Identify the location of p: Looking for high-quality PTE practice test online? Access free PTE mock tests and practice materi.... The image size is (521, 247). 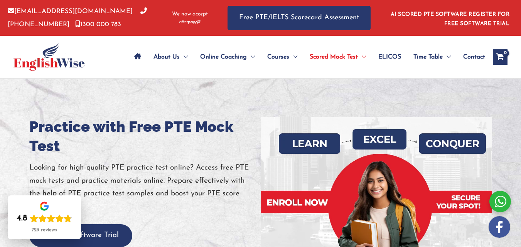
(145, 187).